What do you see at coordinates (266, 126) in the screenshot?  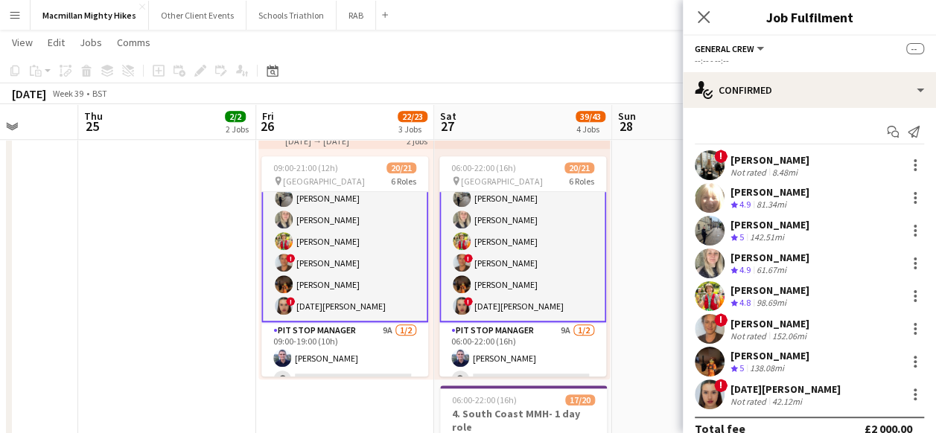 I see `span: 26` at bounding box center [266, 126].